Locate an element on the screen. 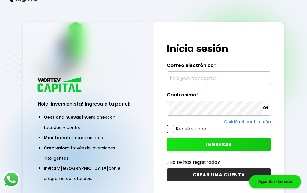 The height and width of the screenshot is (193, 307). a: Olvidé mi contraseña is located at coordinates (248, 122).